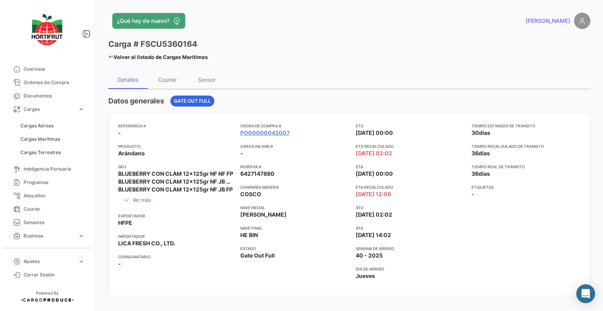 Image resolution: width=603 pixels, height=311 pixels. Describe the element at coordinates (526, 187) in the screenshot. I see `app-card-info-title: Etiquetas` at that location.